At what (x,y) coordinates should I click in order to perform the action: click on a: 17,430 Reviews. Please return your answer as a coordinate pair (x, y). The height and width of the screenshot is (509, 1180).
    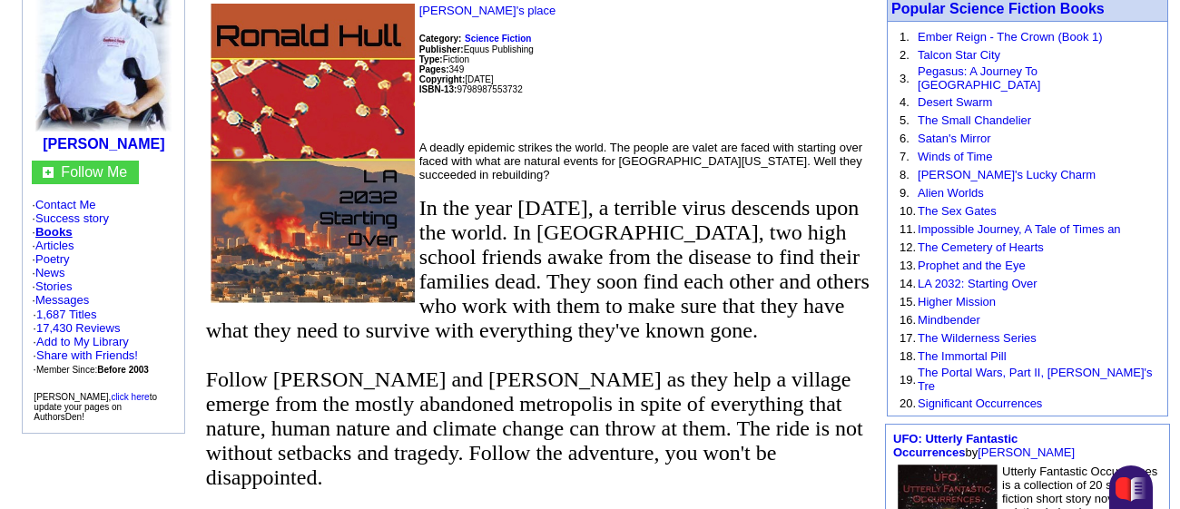
    Looking at the image, I should click on (78, 328).